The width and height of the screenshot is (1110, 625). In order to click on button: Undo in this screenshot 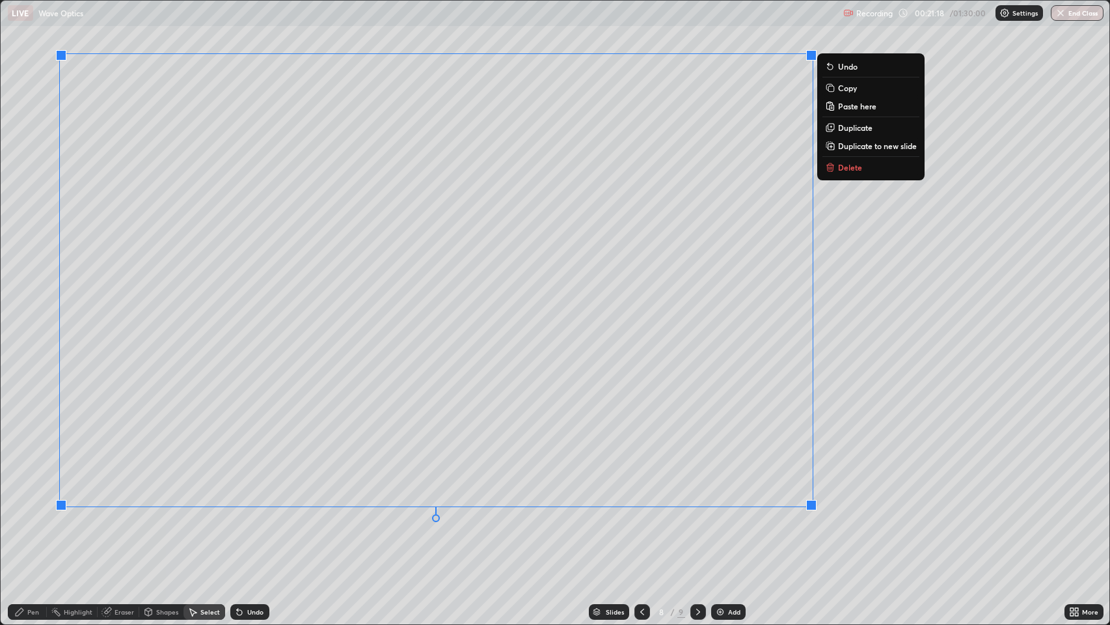, I will do `click(871, 66)`.